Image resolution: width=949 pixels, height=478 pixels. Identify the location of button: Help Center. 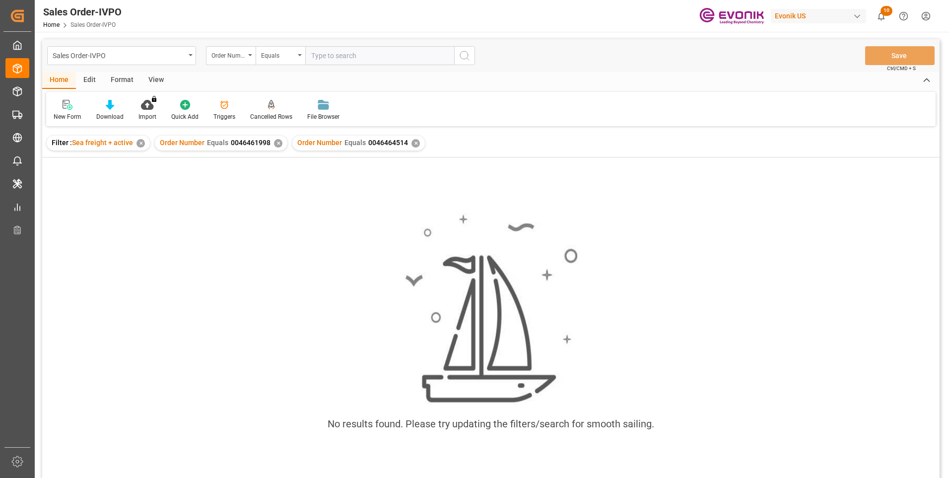
(904, 16).